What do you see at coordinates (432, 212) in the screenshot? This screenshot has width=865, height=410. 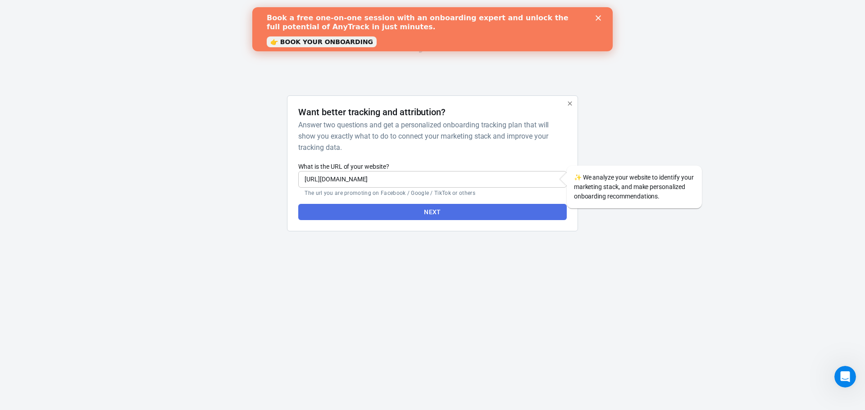 I see `button: Next` at bounding box center [432, 212].